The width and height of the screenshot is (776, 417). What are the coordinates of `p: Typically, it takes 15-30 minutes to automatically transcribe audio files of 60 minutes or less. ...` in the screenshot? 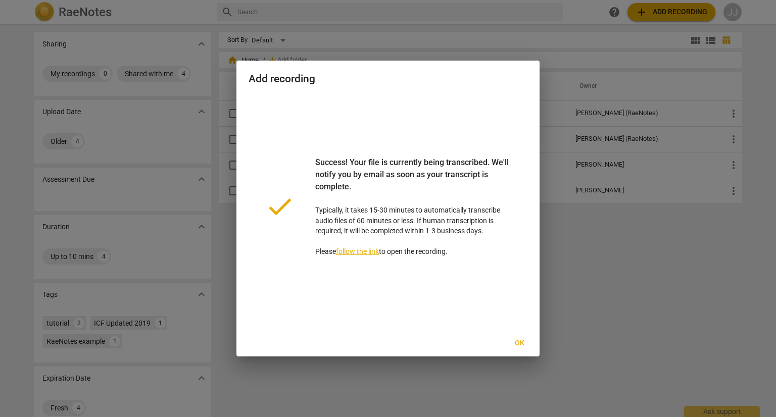 It's located at (413, 207).